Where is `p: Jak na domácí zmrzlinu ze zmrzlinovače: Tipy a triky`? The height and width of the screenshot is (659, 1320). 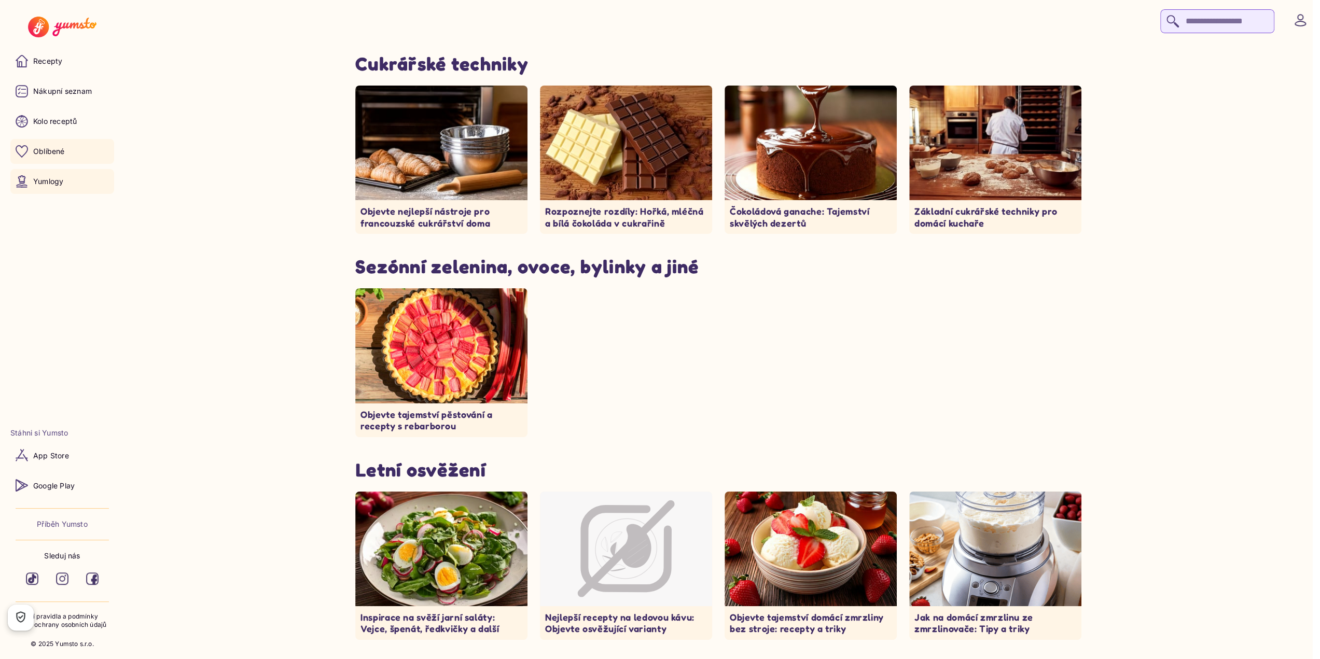
p: Jak na domácí zmrzlinu ze zmrzlinovače: Tipy a triky is located at coordinates (995, 623).